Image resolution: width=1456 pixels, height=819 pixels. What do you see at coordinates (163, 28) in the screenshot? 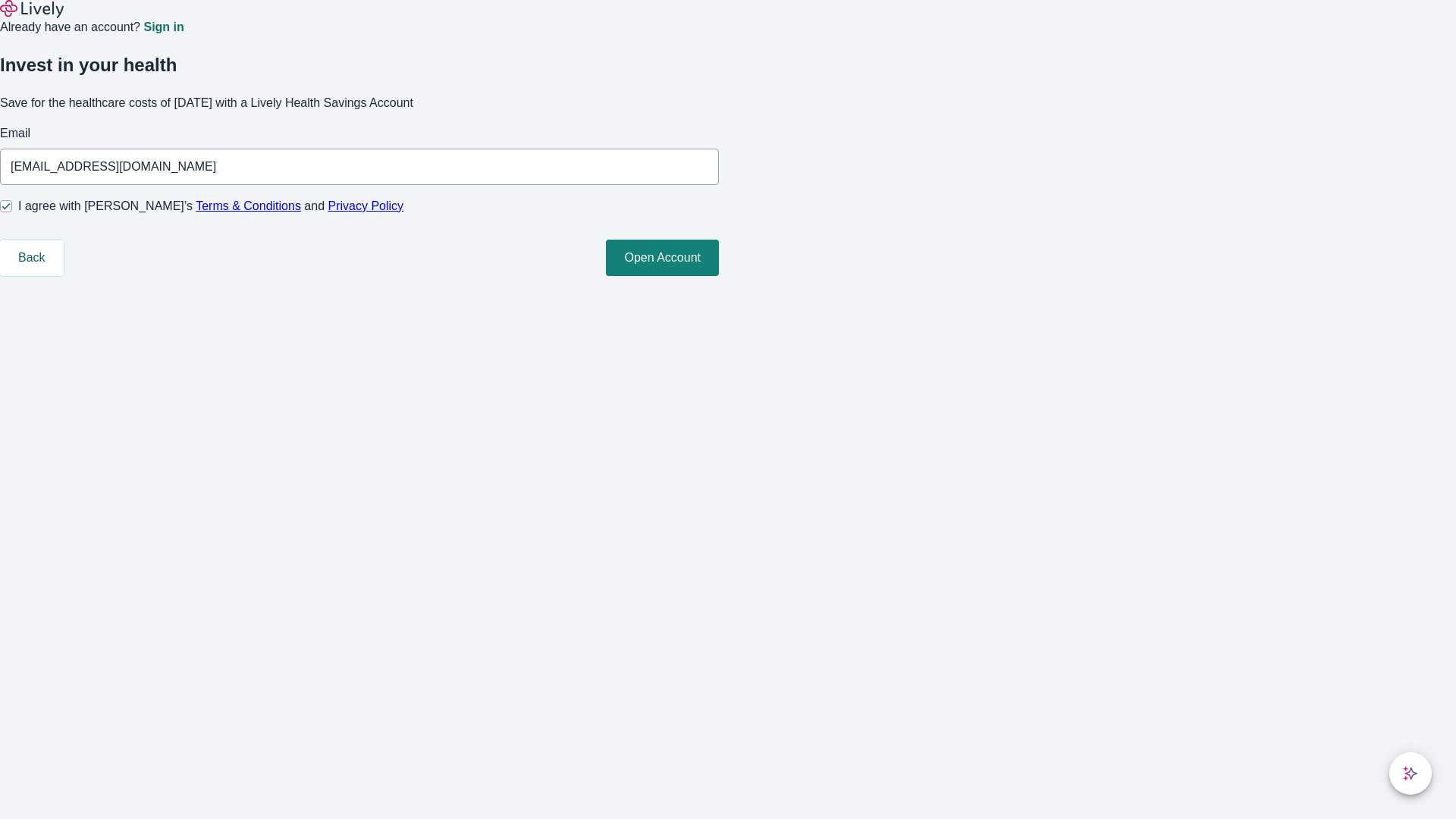
I see `div: Sign in` at bounding box center [163, 28].